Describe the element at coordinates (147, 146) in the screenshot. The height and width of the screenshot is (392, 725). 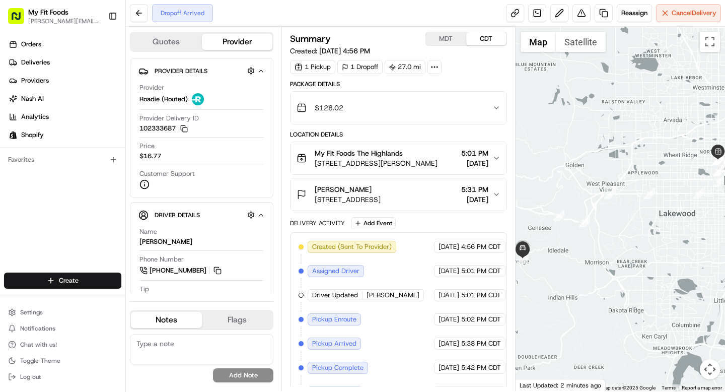
I see `span: Price` at that location.